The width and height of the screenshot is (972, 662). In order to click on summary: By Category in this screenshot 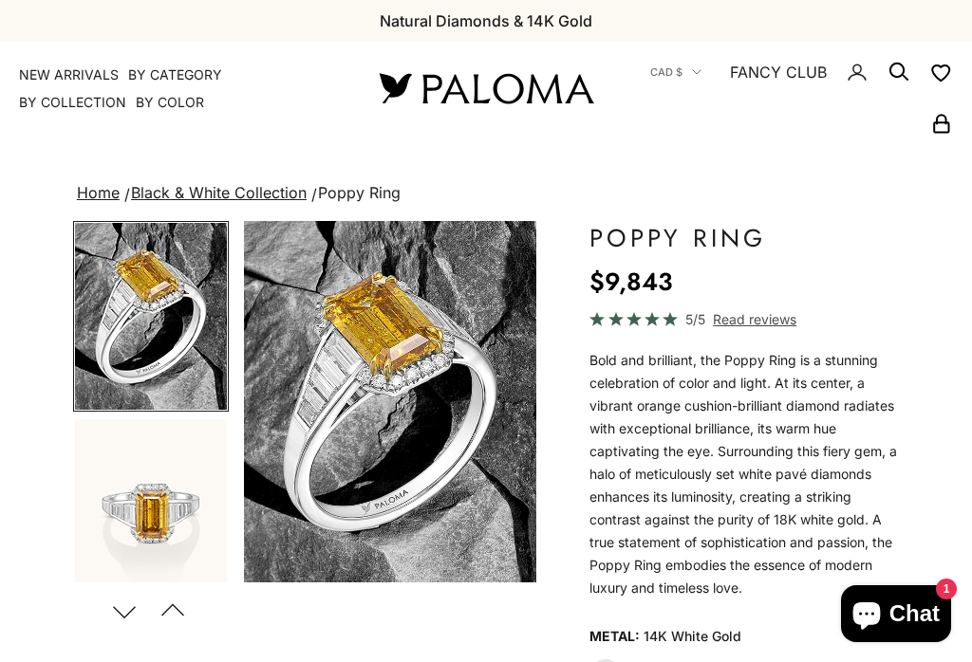, I will do `click(175, 75)`.